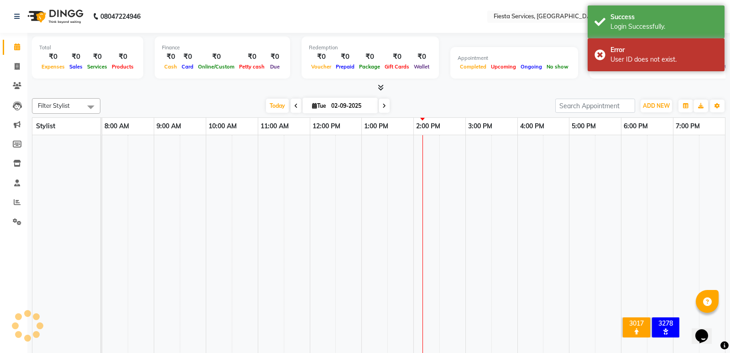 The width and height of the screenshot is (730, 353). I want to click on div: 3017, so click(636, 323).